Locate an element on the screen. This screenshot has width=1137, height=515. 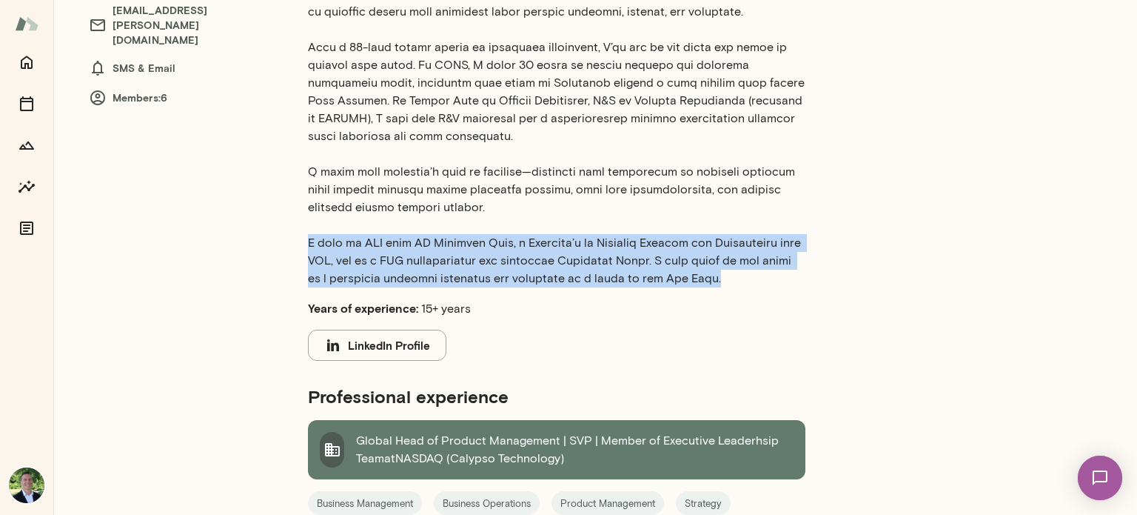
h5: Professional experience is located at coordinates (557, 396).